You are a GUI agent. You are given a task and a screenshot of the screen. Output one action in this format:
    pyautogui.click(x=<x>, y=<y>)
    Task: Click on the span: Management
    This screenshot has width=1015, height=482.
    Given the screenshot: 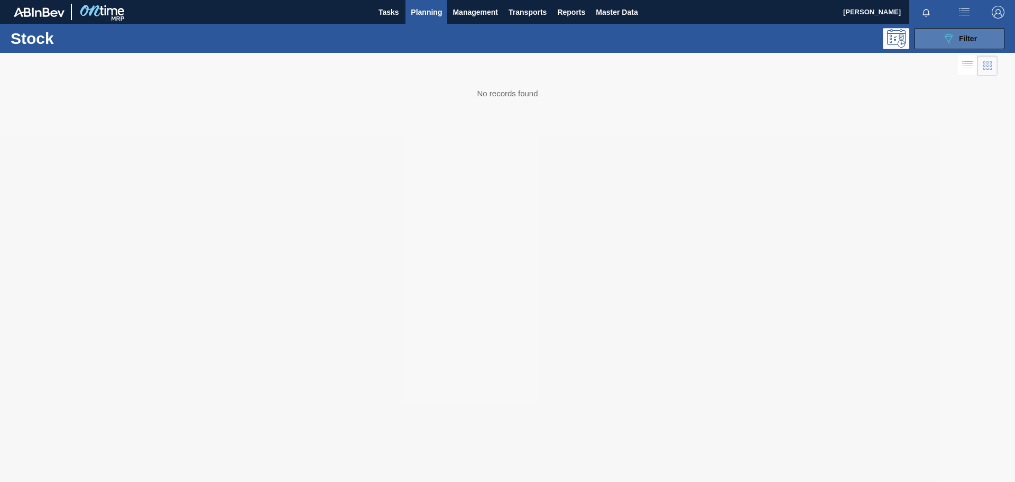 What is the action you would take?
    pyautogui.click(x=475, y=12)
    